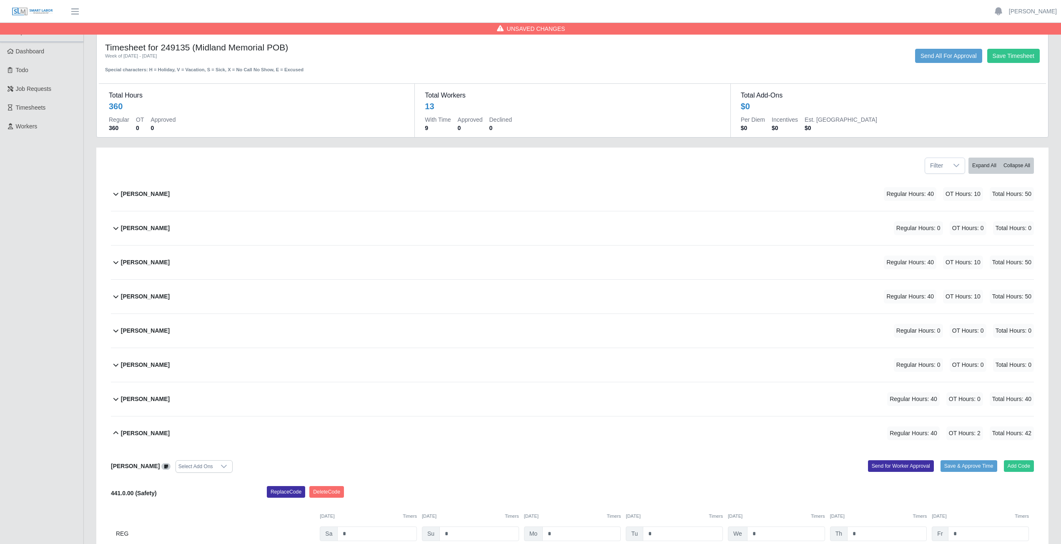 This screenshot has height=544, width=1061. Describe the element at coordinates (115, 106) in the screenshot. I see `div: 360` at that location.